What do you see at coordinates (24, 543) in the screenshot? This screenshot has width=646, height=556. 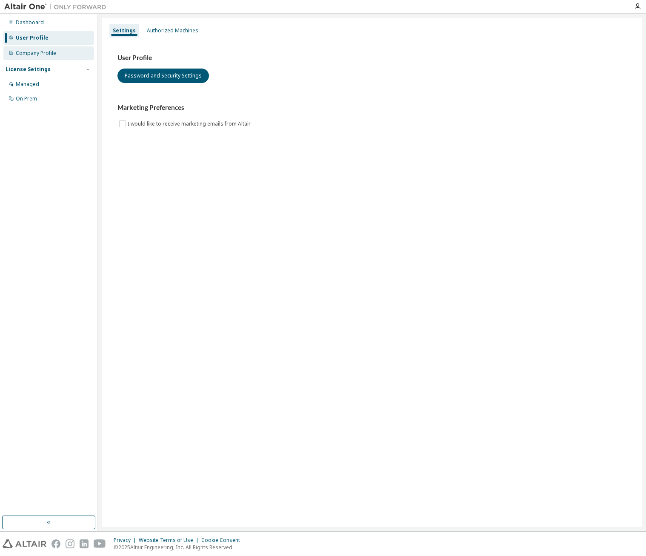 I see `img: altair_logo.svg` at bounding box center [24, 543].